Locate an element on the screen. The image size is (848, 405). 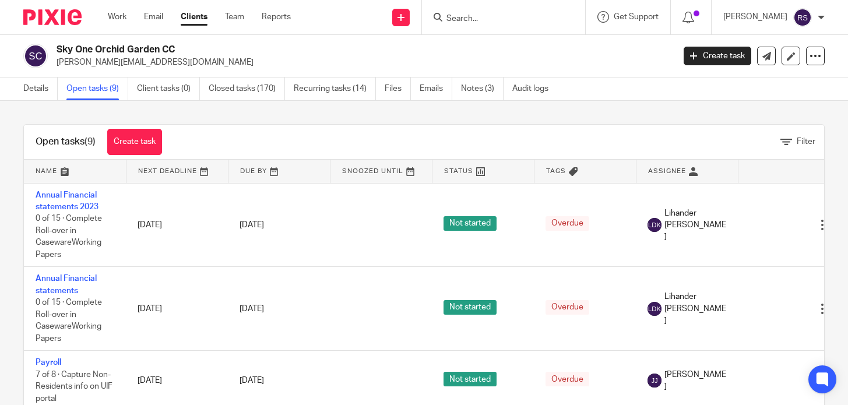
a: Emails is located at coordinates (436, 89).